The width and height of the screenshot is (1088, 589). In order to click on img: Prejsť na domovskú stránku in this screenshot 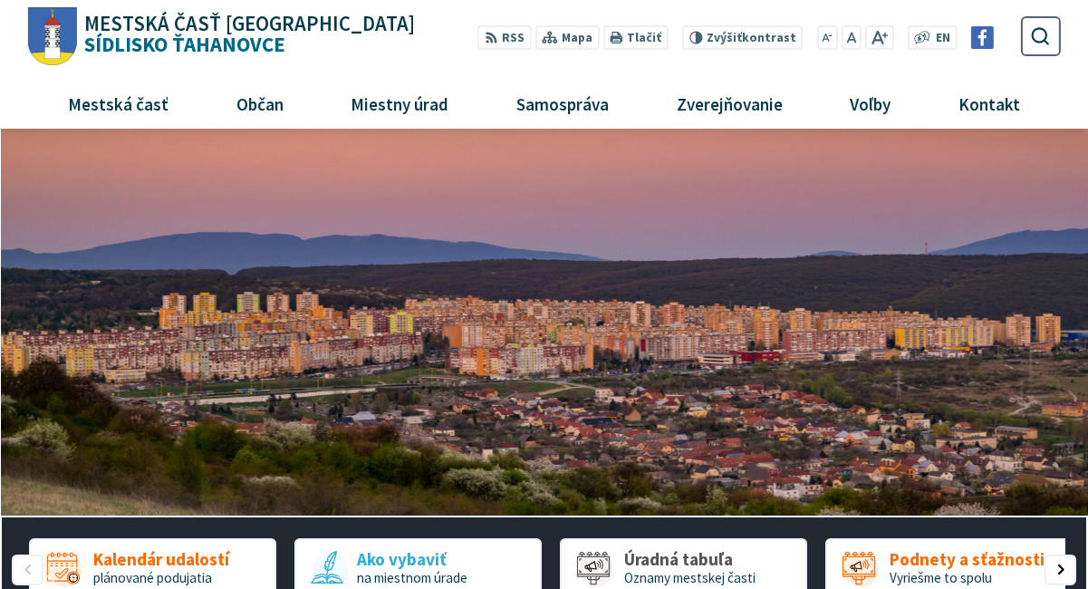, I will do `click(52, 36)`.